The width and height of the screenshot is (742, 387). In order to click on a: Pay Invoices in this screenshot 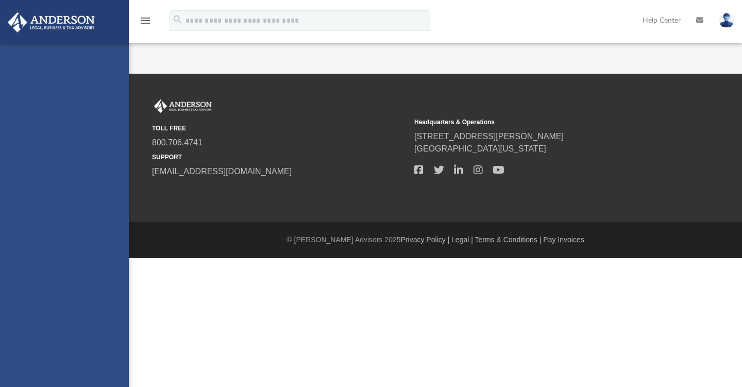, I will do `click(563, 240)`.